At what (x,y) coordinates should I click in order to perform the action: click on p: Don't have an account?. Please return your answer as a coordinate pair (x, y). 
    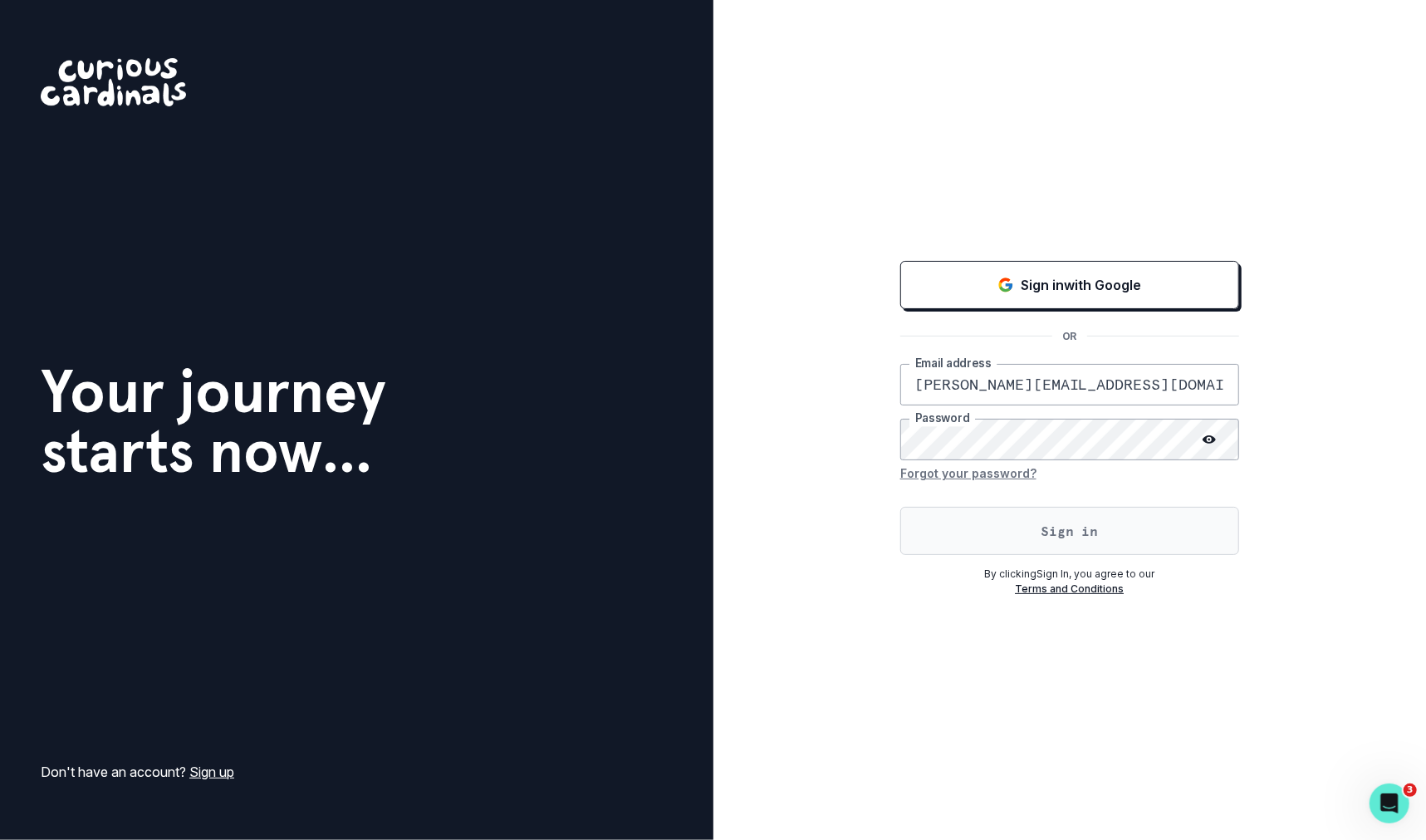
    Looking at the image, I should click on (137, 771).